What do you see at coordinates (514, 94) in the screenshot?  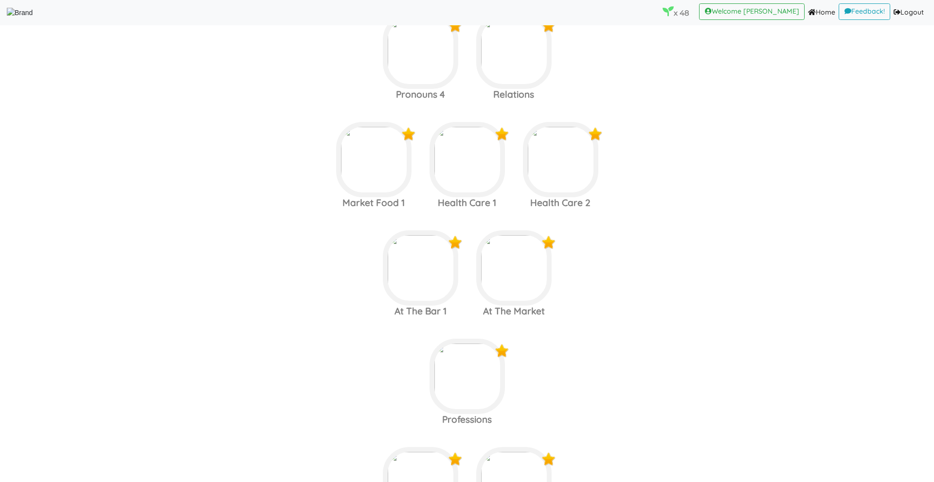 I see `h3: Relations` at bounding box center [514, 94].